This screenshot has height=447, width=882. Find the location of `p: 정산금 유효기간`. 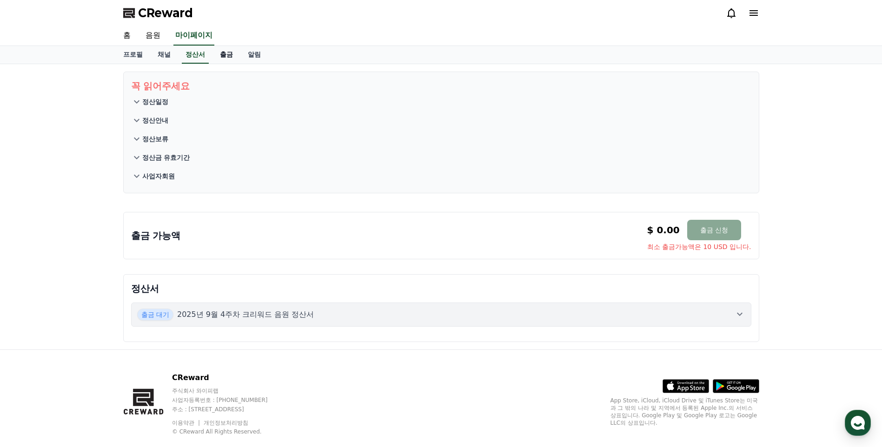

p: 정산금 유효기간 is located at coordinates (166, 158).